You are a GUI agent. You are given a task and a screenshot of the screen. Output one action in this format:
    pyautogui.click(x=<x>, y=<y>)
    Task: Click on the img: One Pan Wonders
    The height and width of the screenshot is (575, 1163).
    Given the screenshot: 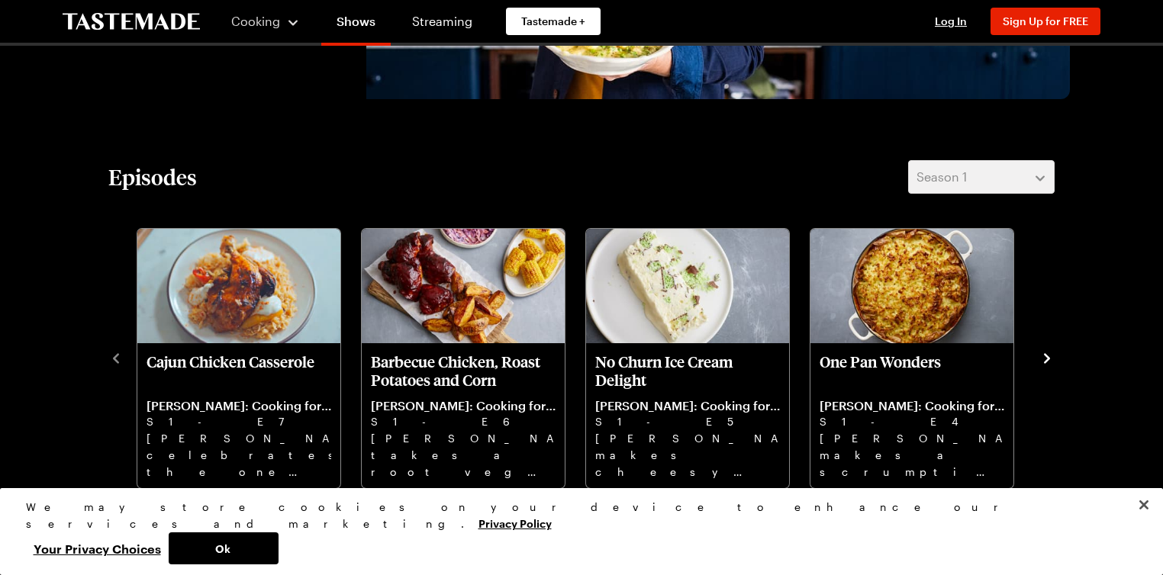 What is the action you would take?
    pyautogui.click(x=912, y=286)
    